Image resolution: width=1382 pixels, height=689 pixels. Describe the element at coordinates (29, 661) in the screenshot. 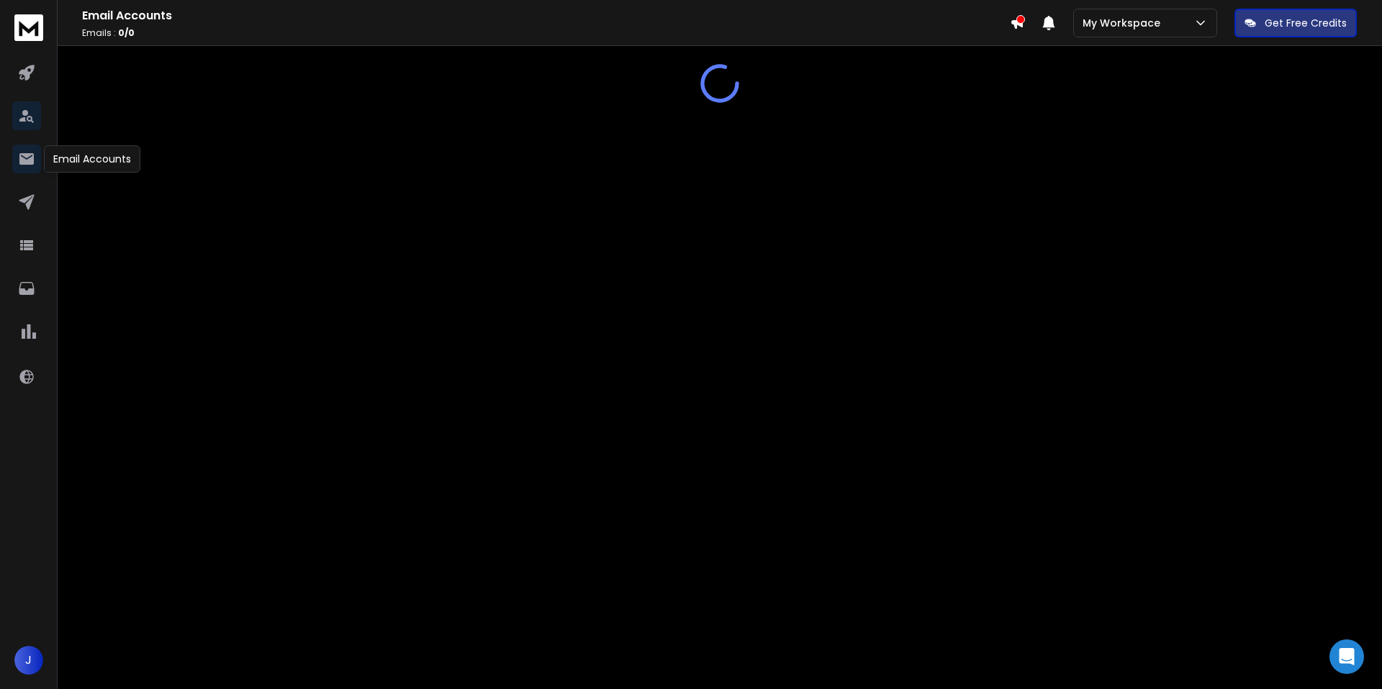

I see `span: J` at that location.